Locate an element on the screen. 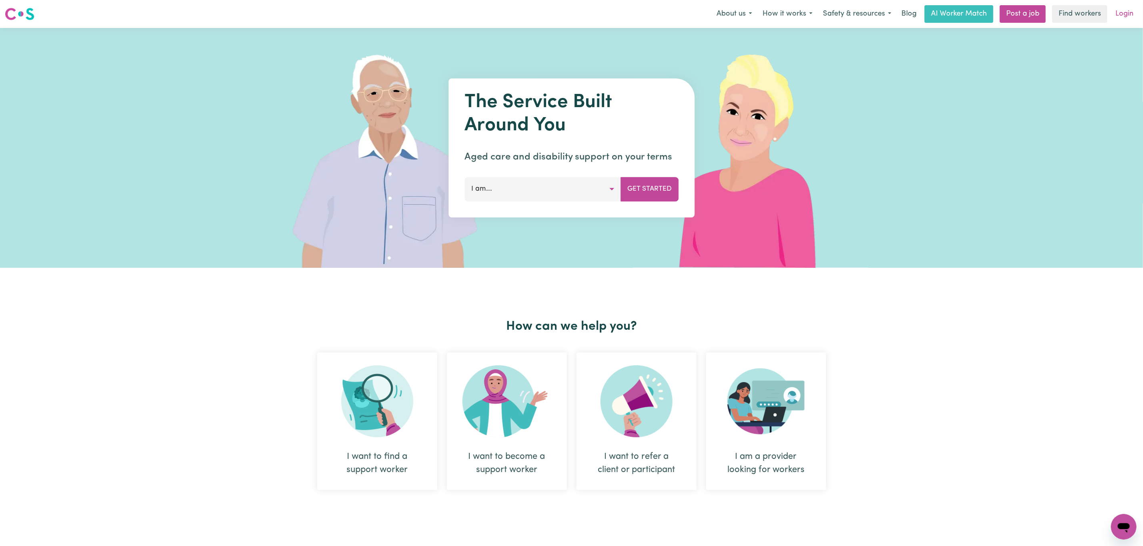  button: How it works is located at coordinates (787, 14).